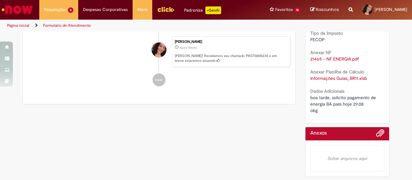  Describe the element at coordinates (18, 25) in the screenshot. I see `a: Página inicial` at that location.